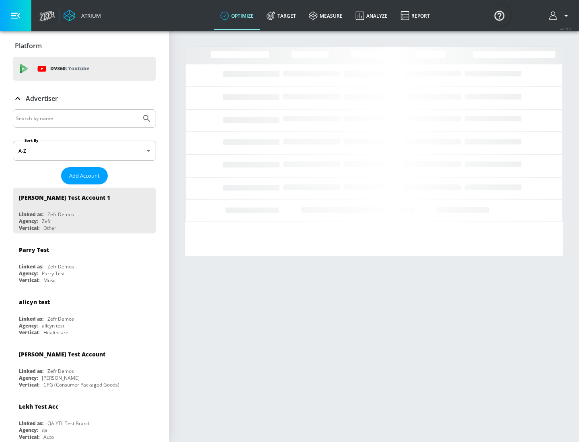 The height and width of the screenshot is (442, 579). I want to click on div: Auto, so click(49, 437).